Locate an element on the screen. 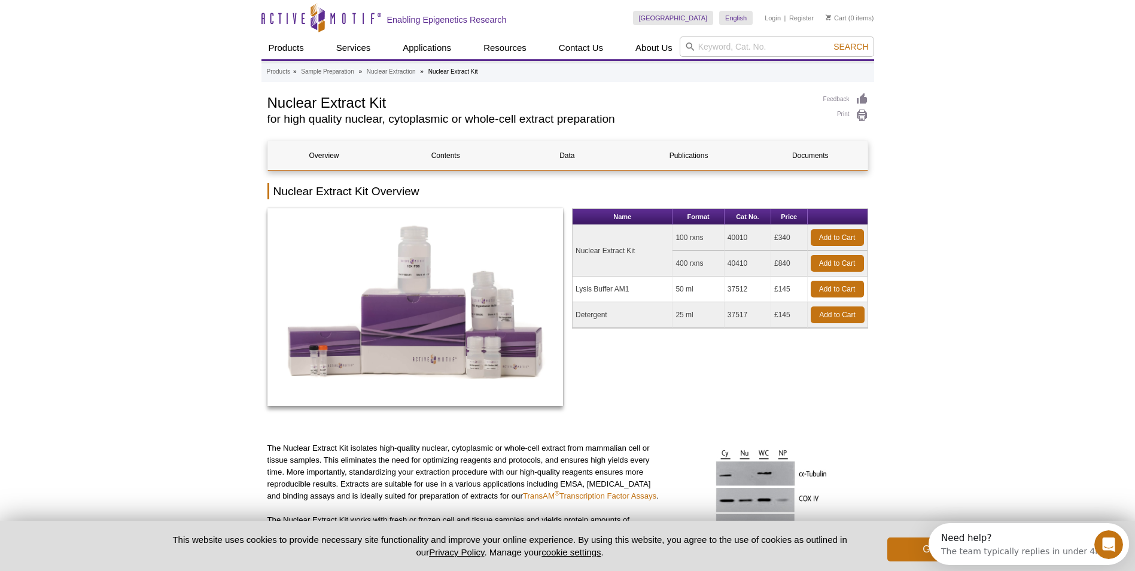 Image resolution: width=1135 pixels, height=571 pixels. a: Publications is located at coordinates (689, 156).